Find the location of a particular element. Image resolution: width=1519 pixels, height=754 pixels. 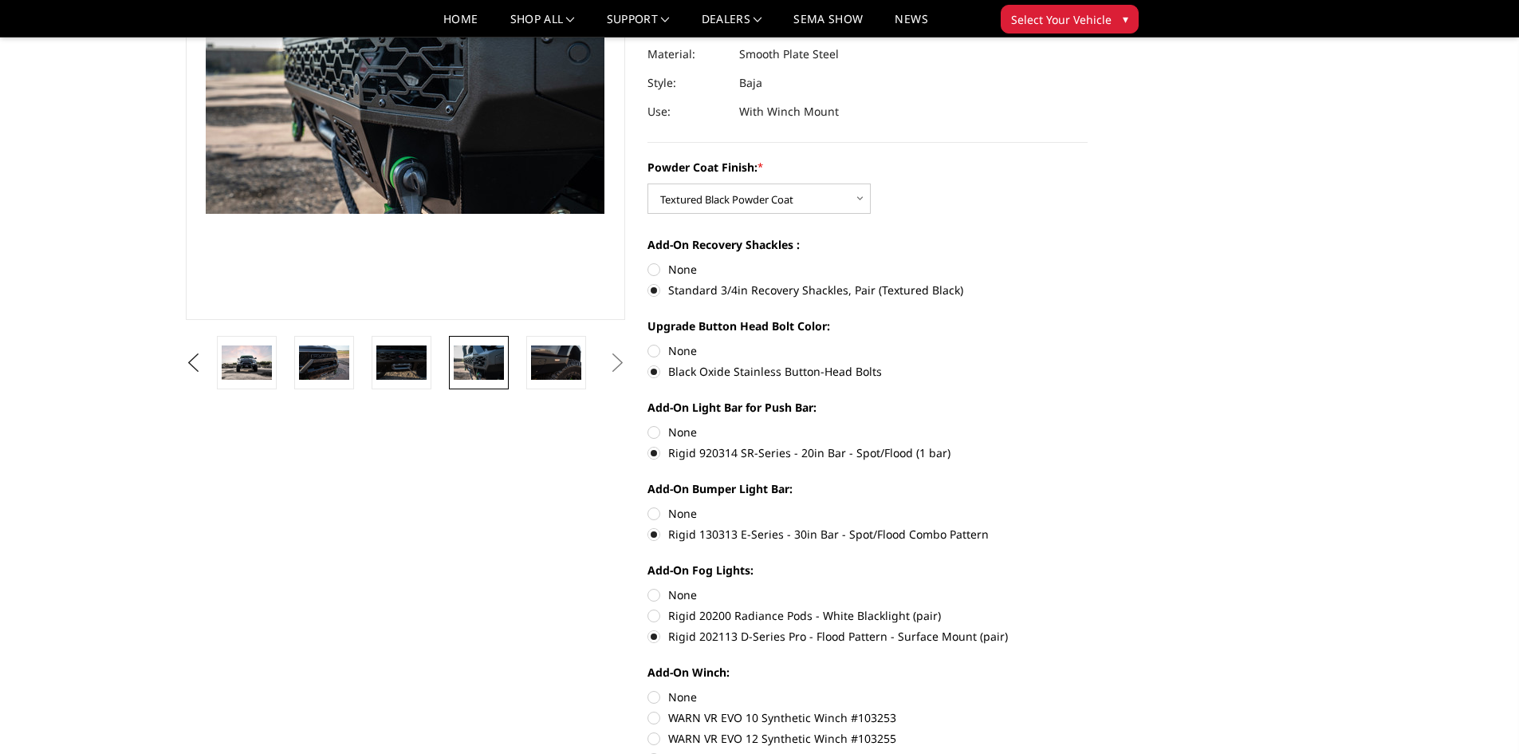

dd: With Winch Mount is located at coordinates (789, 112).